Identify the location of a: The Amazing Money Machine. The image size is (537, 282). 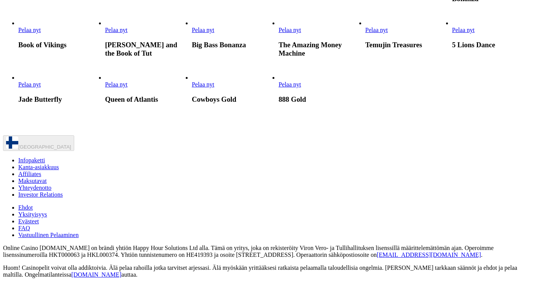
(290, 30).